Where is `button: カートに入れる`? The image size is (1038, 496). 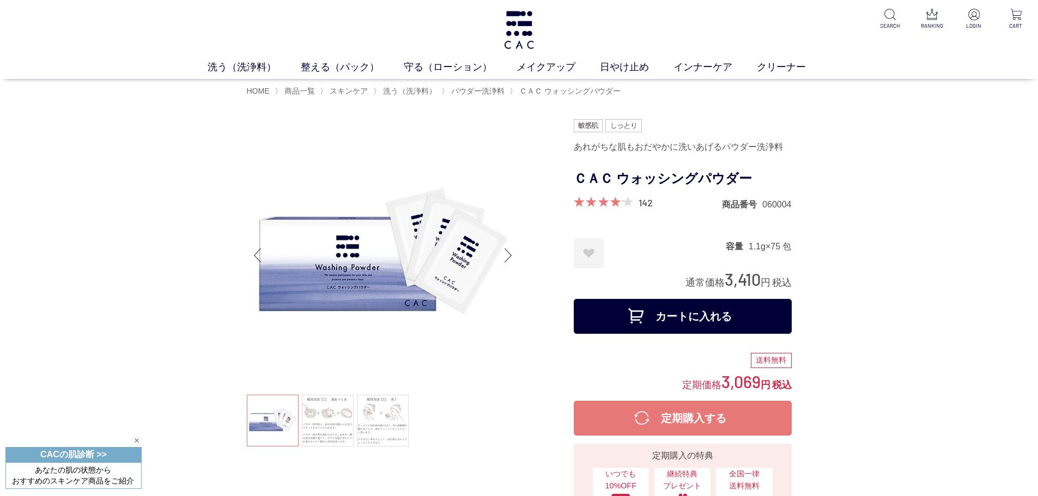
button: カートに入れる is located at coordinates (683, 317).